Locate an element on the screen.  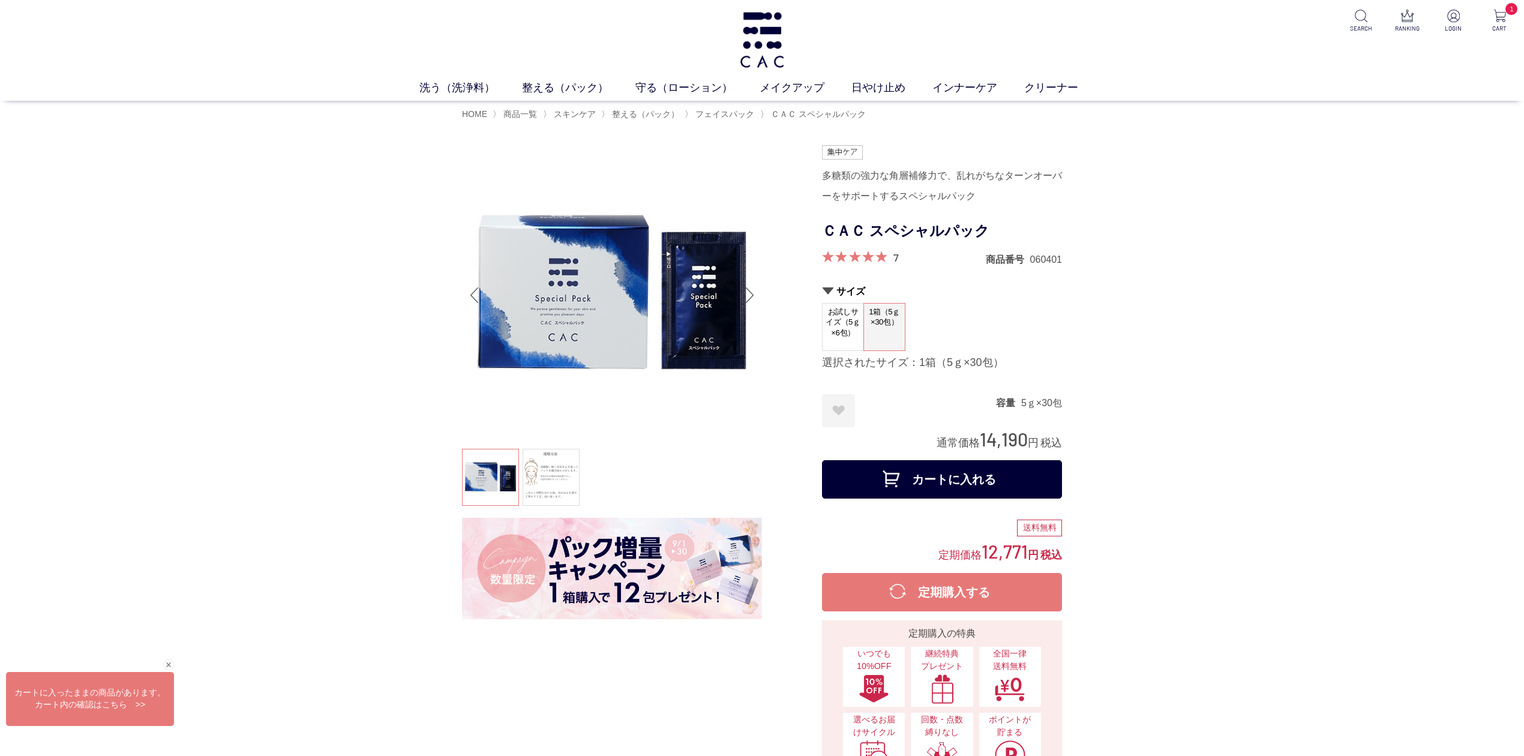
a: インナーケア is located at coordinates (978, 88).